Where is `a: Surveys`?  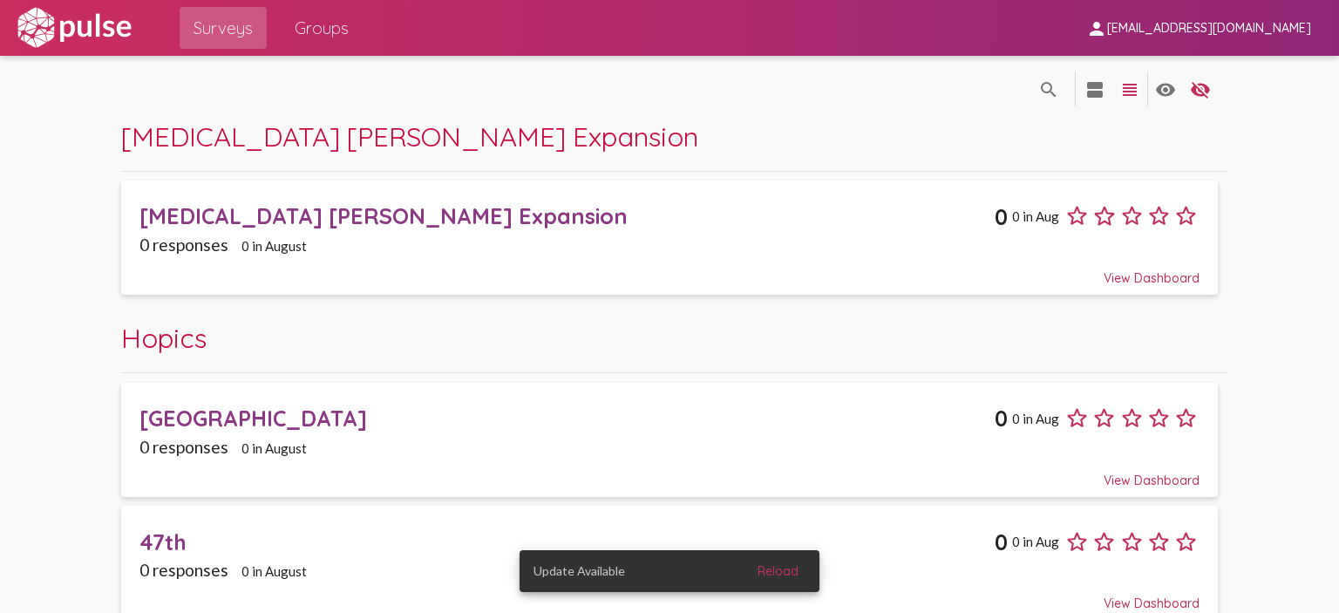
a: Surveys is located at coordinates (223, 28).